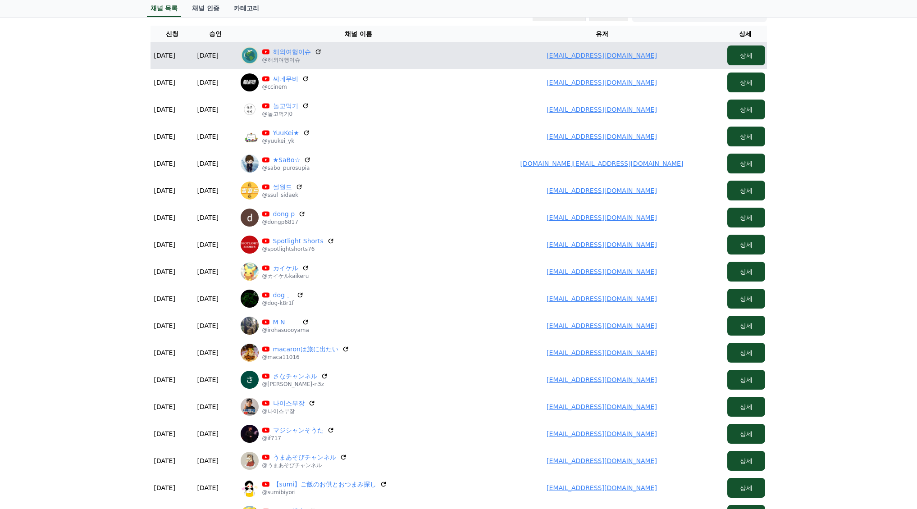  Describe the element at coordinates (283, 187) in the screenshot. I see `a: 썰월드` at that location.